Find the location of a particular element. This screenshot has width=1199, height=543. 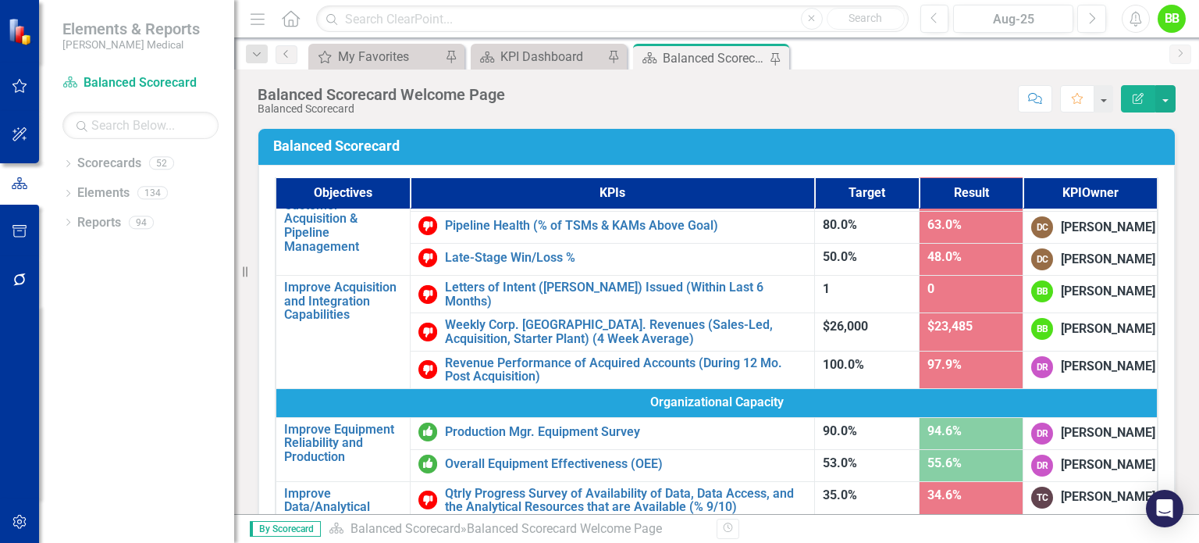

div: Aug-25 is located at coordinates (1013, 20).